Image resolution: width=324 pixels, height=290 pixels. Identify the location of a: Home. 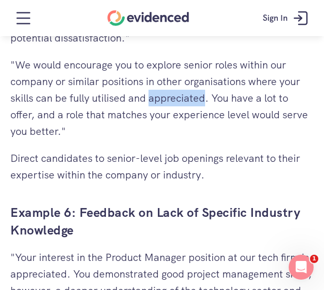
(148, 18).